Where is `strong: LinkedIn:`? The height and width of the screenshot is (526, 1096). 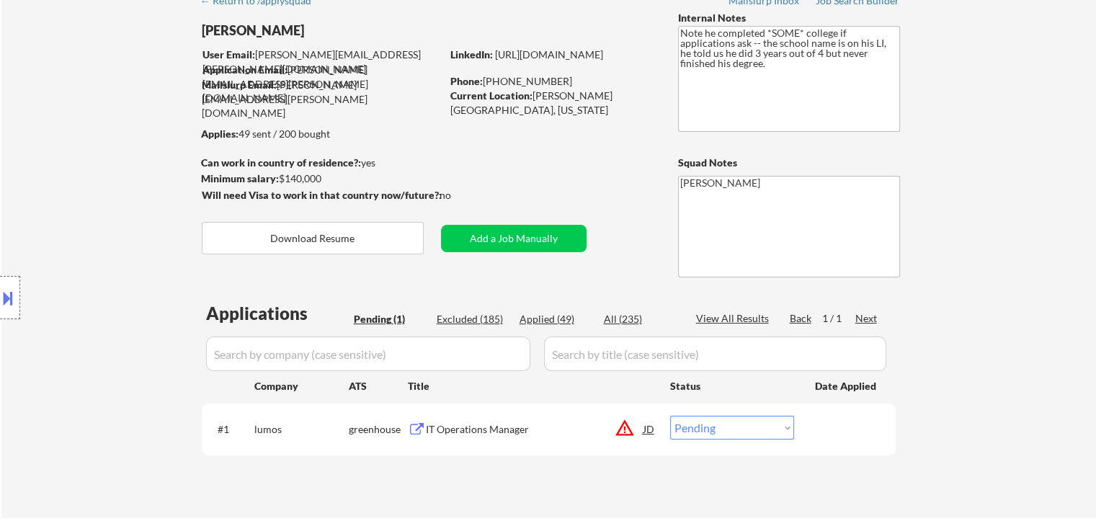
strong: LinkedIn: is located at coordinates (471, 54).